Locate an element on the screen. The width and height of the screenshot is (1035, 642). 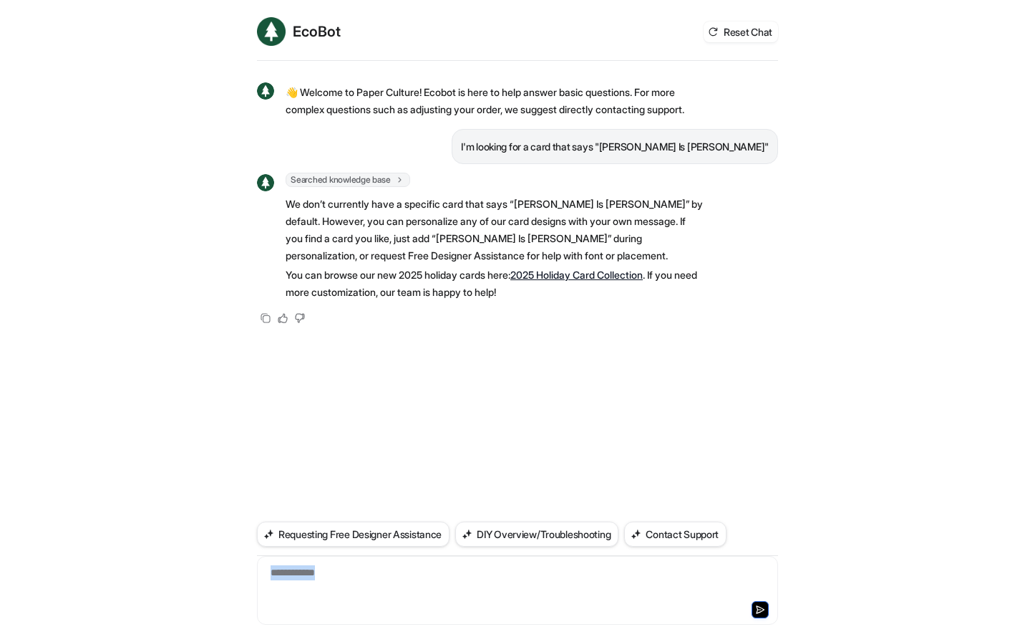
button: Requesting Free Designer Assistance is located at coordinates (353, 533).